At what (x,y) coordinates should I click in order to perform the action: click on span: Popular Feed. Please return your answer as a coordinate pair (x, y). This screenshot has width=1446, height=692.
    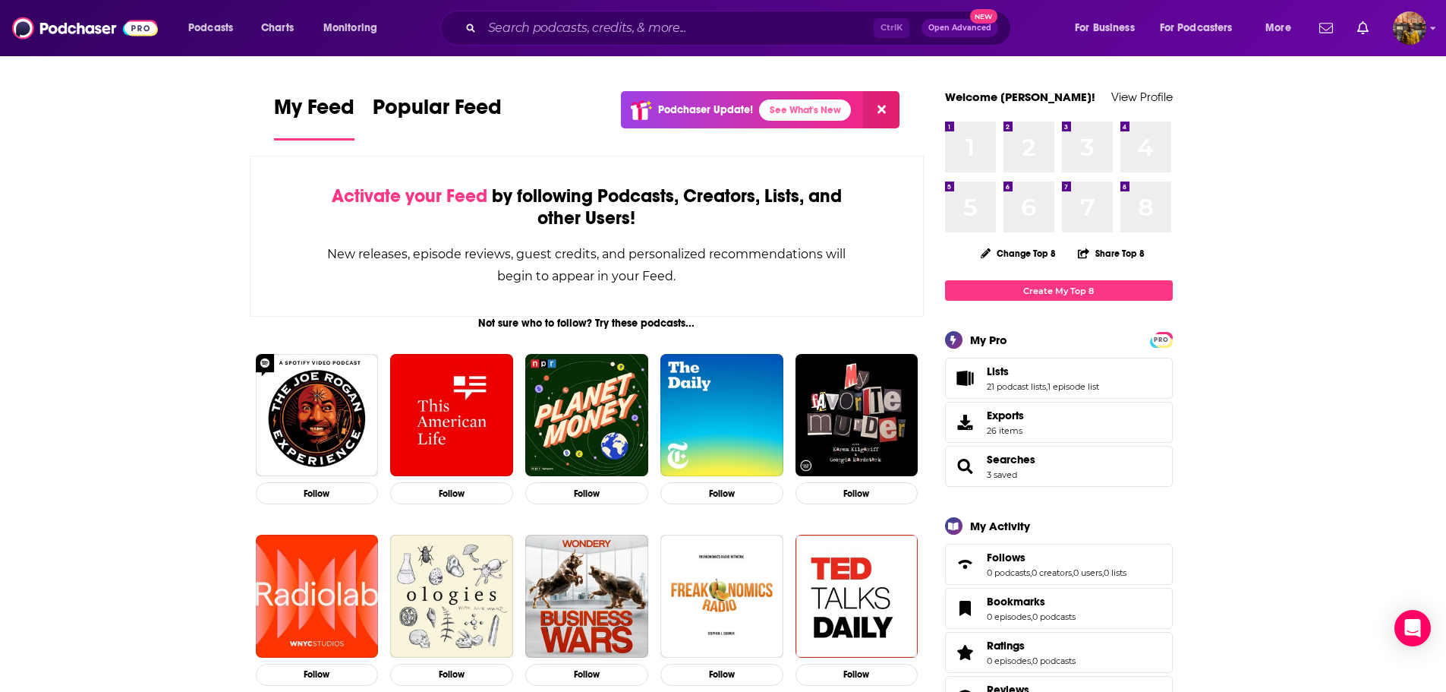
    Looking at the image, I should click on (437, 112).